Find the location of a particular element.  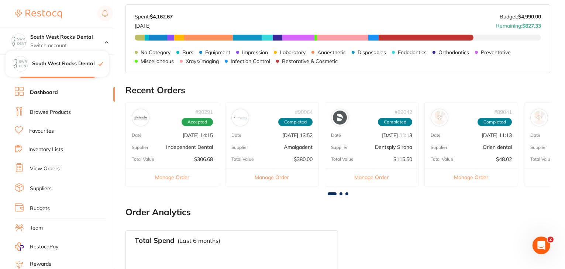

p: # 90291 is located at coordinates (204, 112).